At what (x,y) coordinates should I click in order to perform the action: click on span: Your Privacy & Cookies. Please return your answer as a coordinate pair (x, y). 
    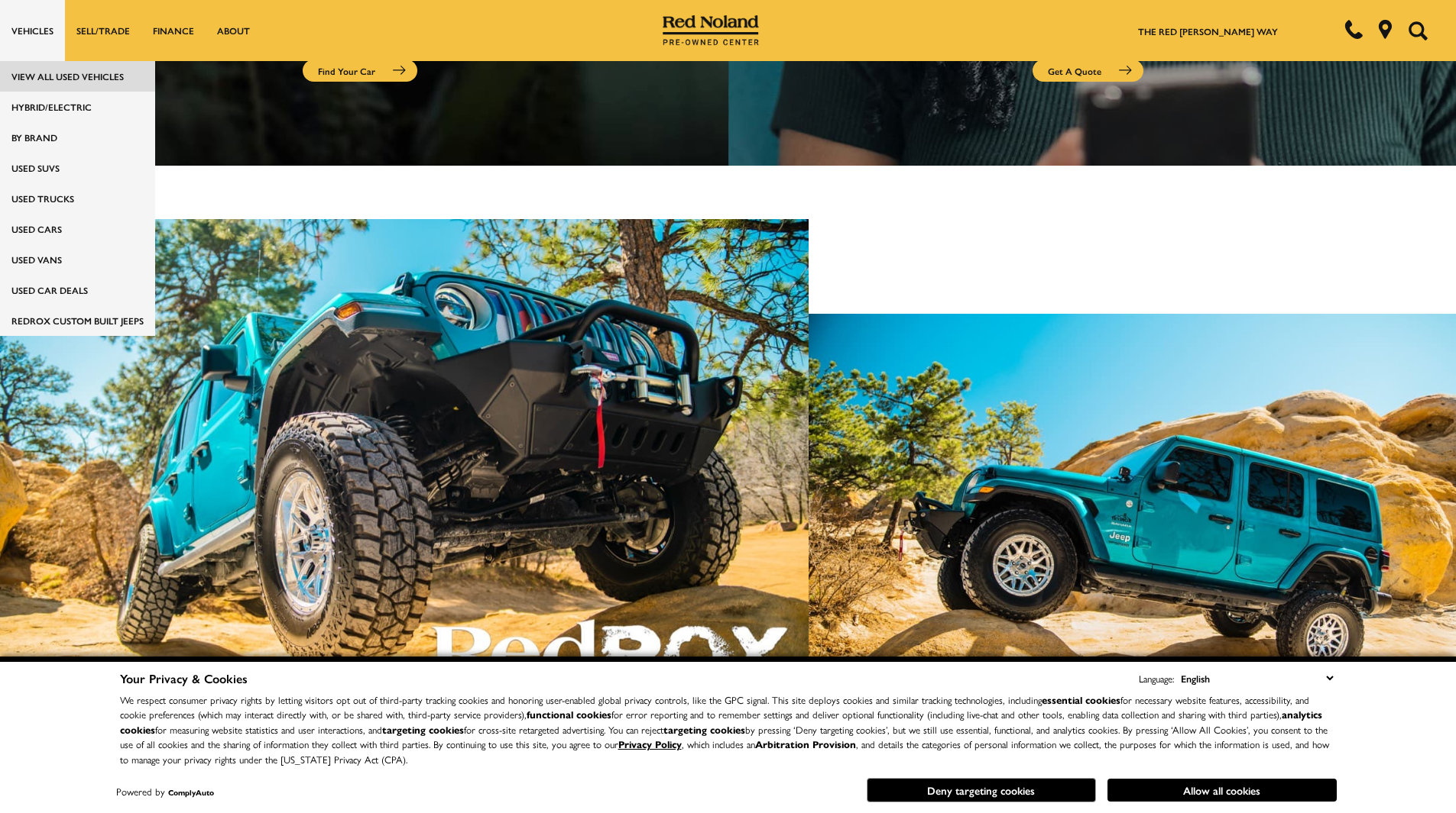
    Looking at the image, I should click on (183, 678).